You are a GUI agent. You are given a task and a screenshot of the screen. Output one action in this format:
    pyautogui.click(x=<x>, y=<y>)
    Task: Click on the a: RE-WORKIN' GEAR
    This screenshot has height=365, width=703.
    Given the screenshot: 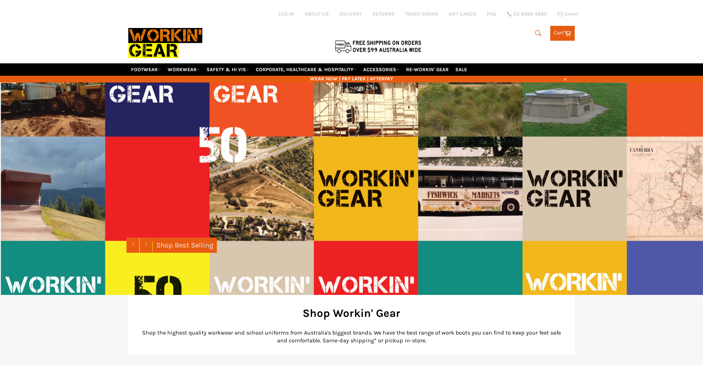 What is the action you would take?
    pyautogui.click(x=427, y=69)
    